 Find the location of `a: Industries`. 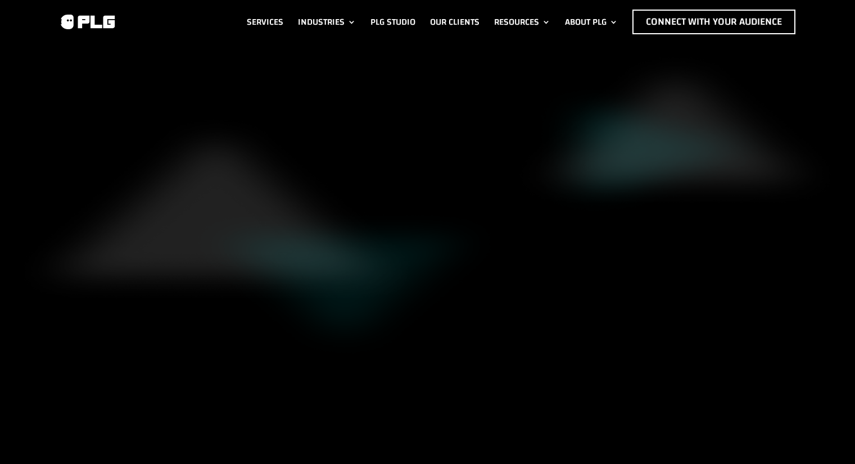

a: Industries is located at coordinates (327, 22).